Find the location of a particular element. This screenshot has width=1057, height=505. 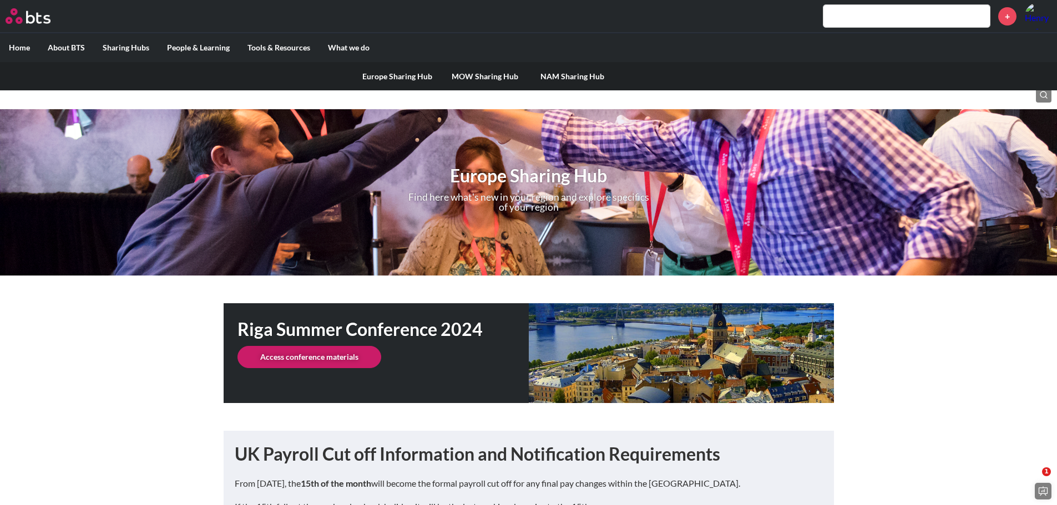

img: Henry Greenhalgh is located at coordinates (1038, 16).